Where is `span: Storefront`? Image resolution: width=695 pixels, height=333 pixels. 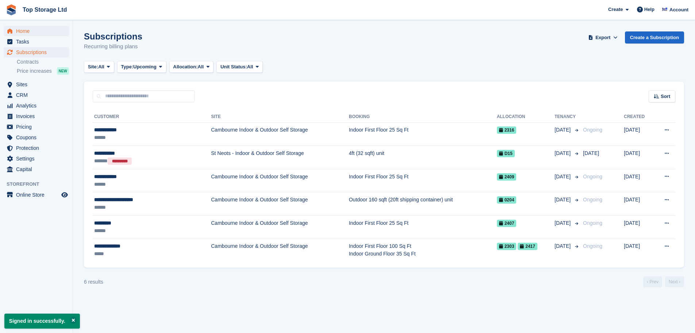 span: Storefront is located at coordinates (39, 184).